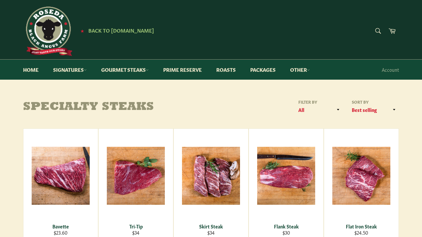 The height and width of the screenshot is (237, 422). What do you see at coordinates (319, 102) in the screenshot?
I see `label: Filter by` at bounding box center [319, 102].